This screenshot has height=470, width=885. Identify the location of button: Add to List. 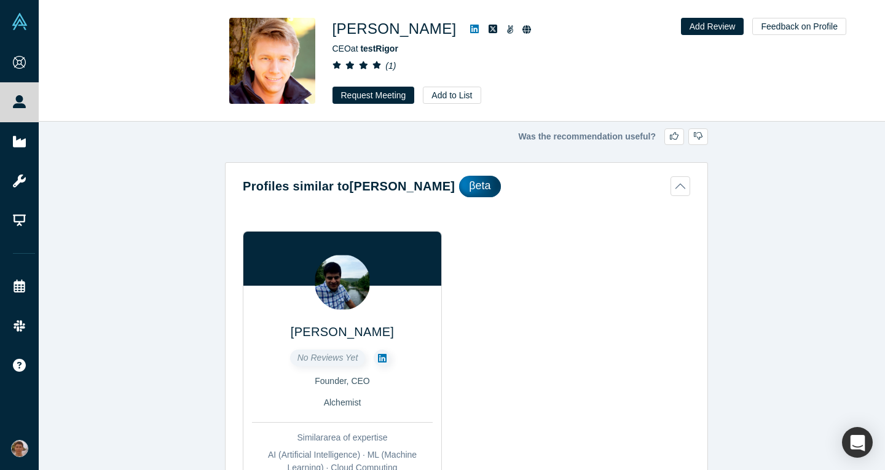
(452, 95).